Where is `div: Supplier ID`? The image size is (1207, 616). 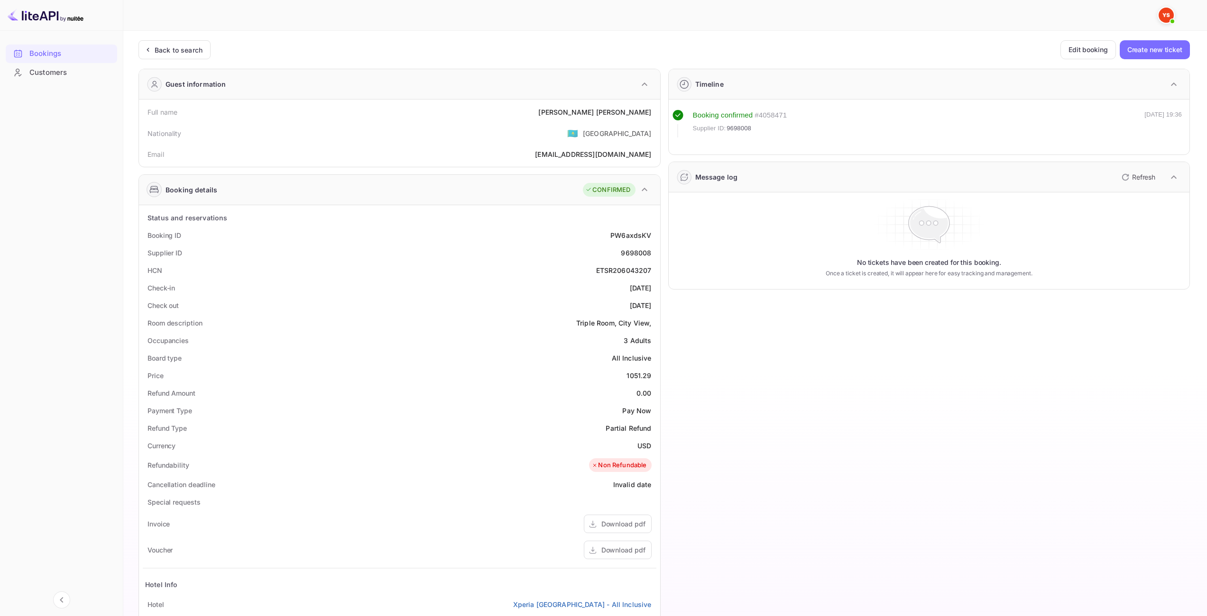
div: Supplier ID is located at coordinates (165, 253).